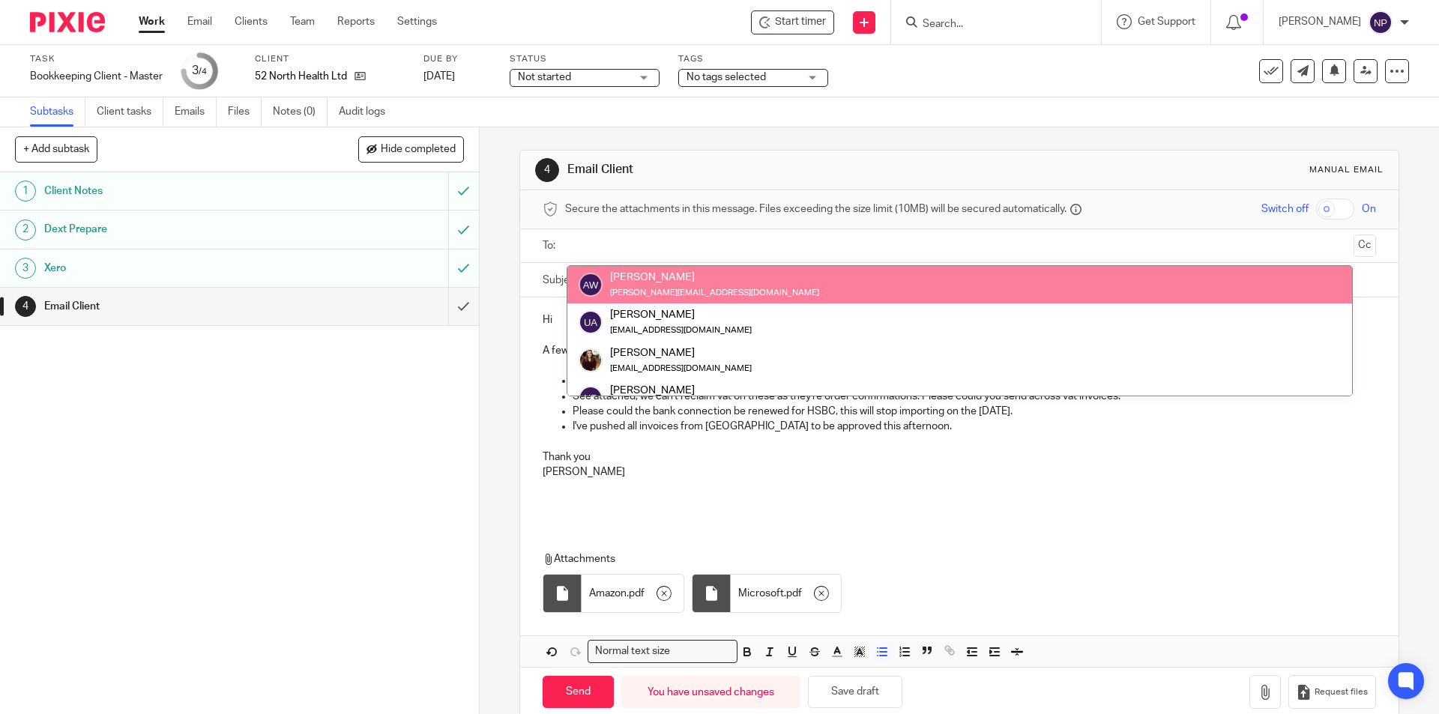  Describe the element at coordinates (251, 22) in the screenshot. I see `a: Clients` at that location.